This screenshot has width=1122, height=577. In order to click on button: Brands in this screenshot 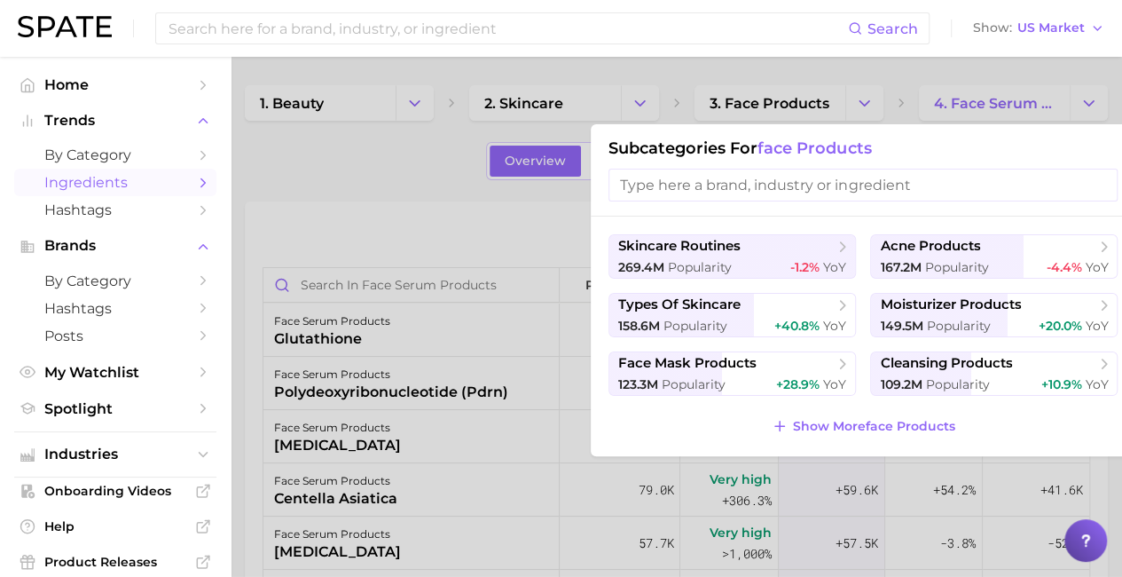, I will do `click(115, 246)`.